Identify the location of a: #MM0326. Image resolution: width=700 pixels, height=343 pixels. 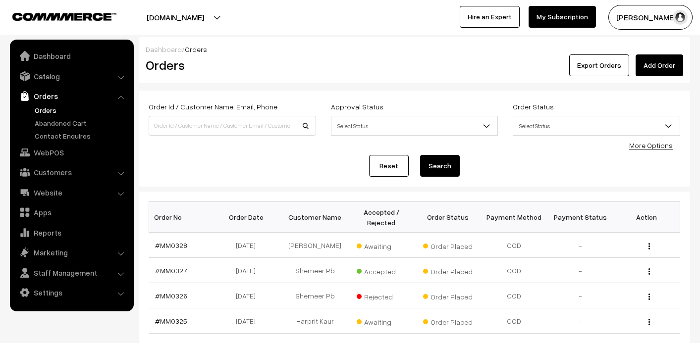
(171, 296).